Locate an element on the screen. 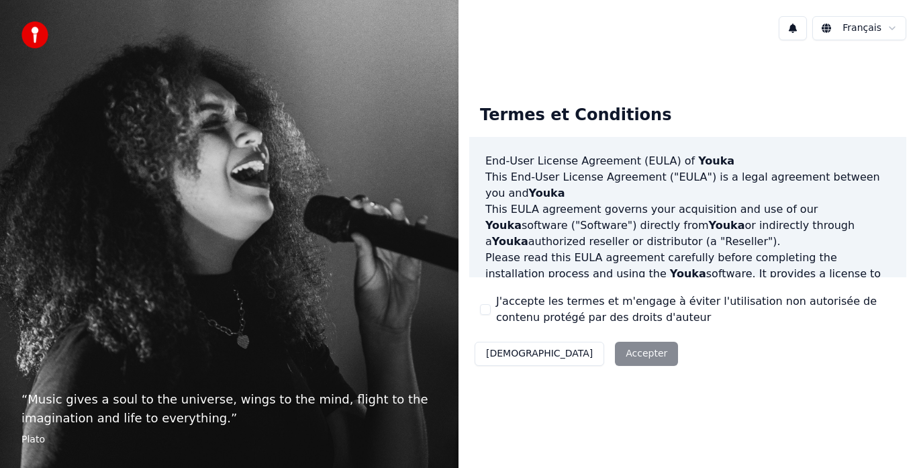 The height and width of the screenshot is (468, 917). p: “ Music gives a soul to the universe, wings to the mind, flight to the imagination and life to ev... is located at coordinates (229, 409).